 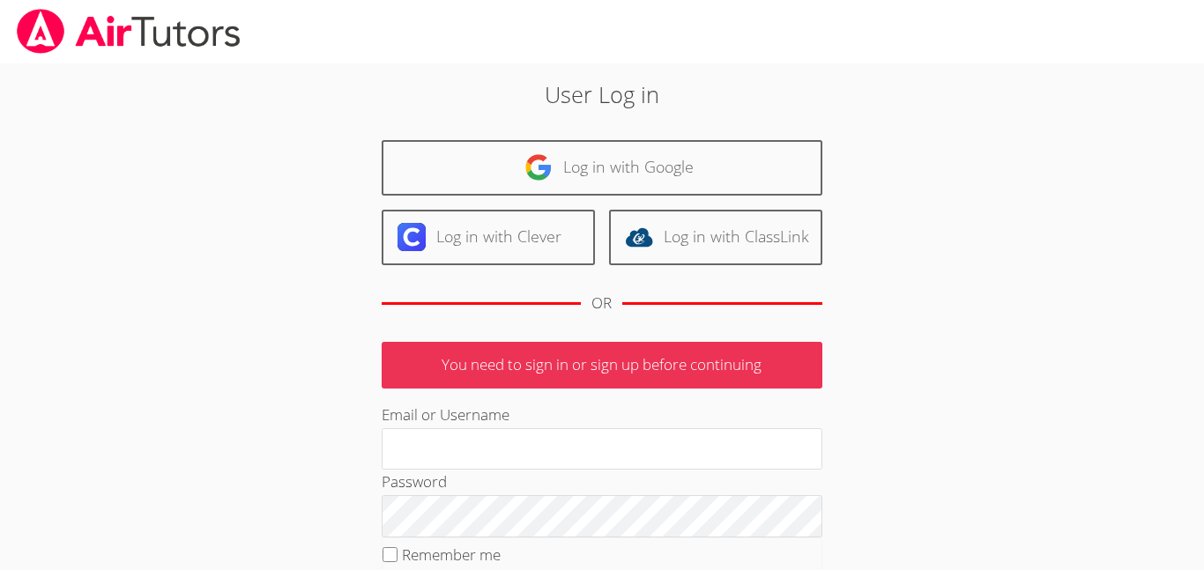 What do you see at coordinates (601, 303) in the screenshot?
I see `div: OR` at bounding box center [601, 303].